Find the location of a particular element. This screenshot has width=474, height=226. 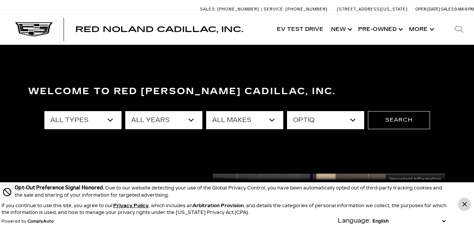

span: Red Noland Cadillac, Inc. is located at coordinates (159, 29).